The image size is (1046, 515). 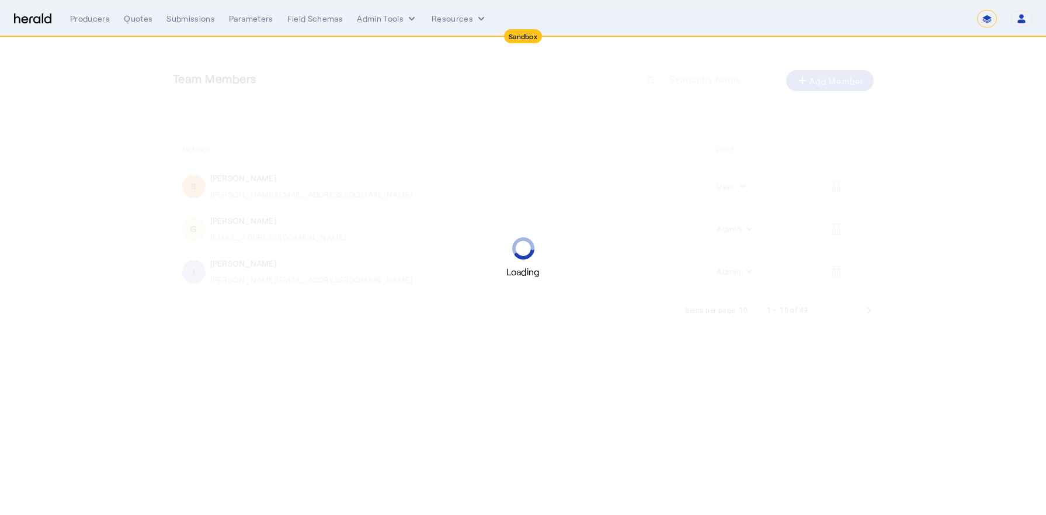 I want to click on button: internal dropdown menu, so click(x=387, y=19).